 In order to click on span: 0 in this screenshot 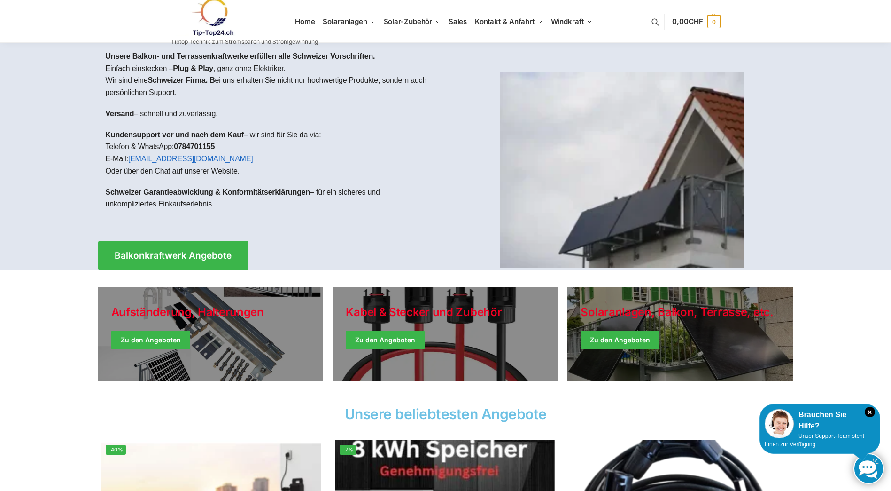, I will do `click(714, 22)`.